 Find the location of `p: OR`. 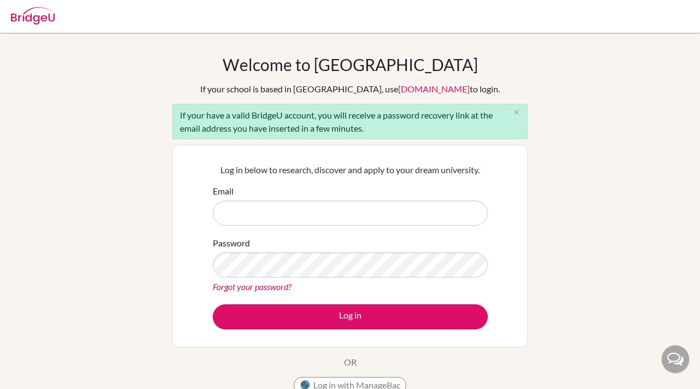

p: OR is located at coordinates (350, 362).